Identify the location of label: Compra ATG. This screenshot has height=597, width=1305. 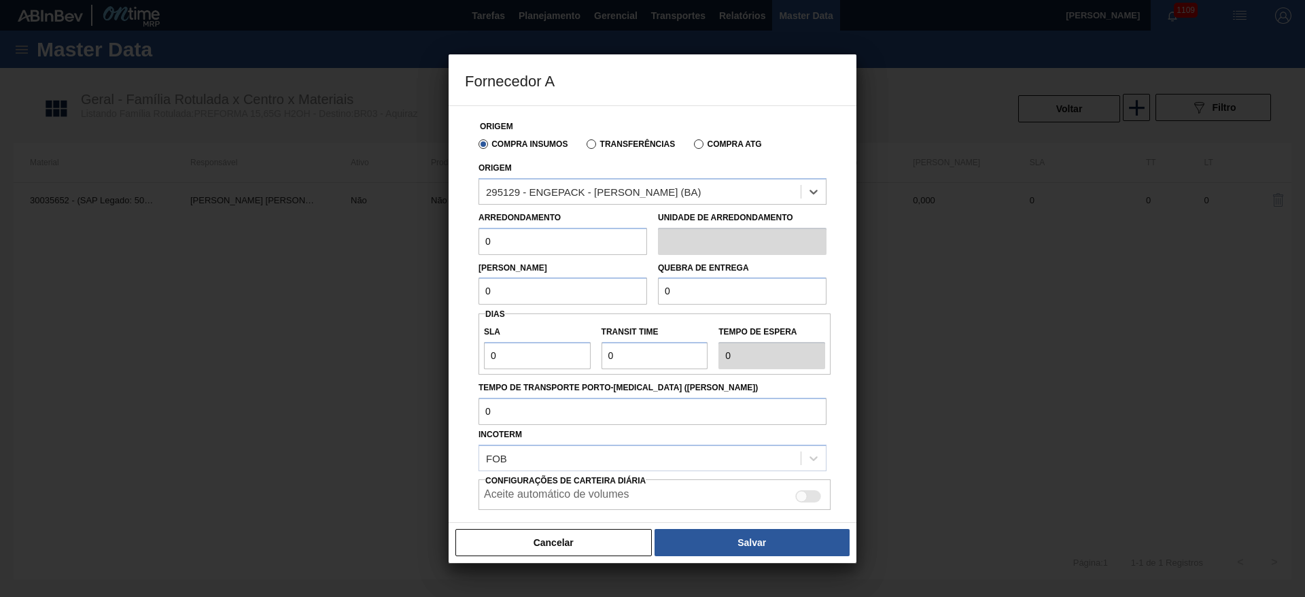
(727, 144).